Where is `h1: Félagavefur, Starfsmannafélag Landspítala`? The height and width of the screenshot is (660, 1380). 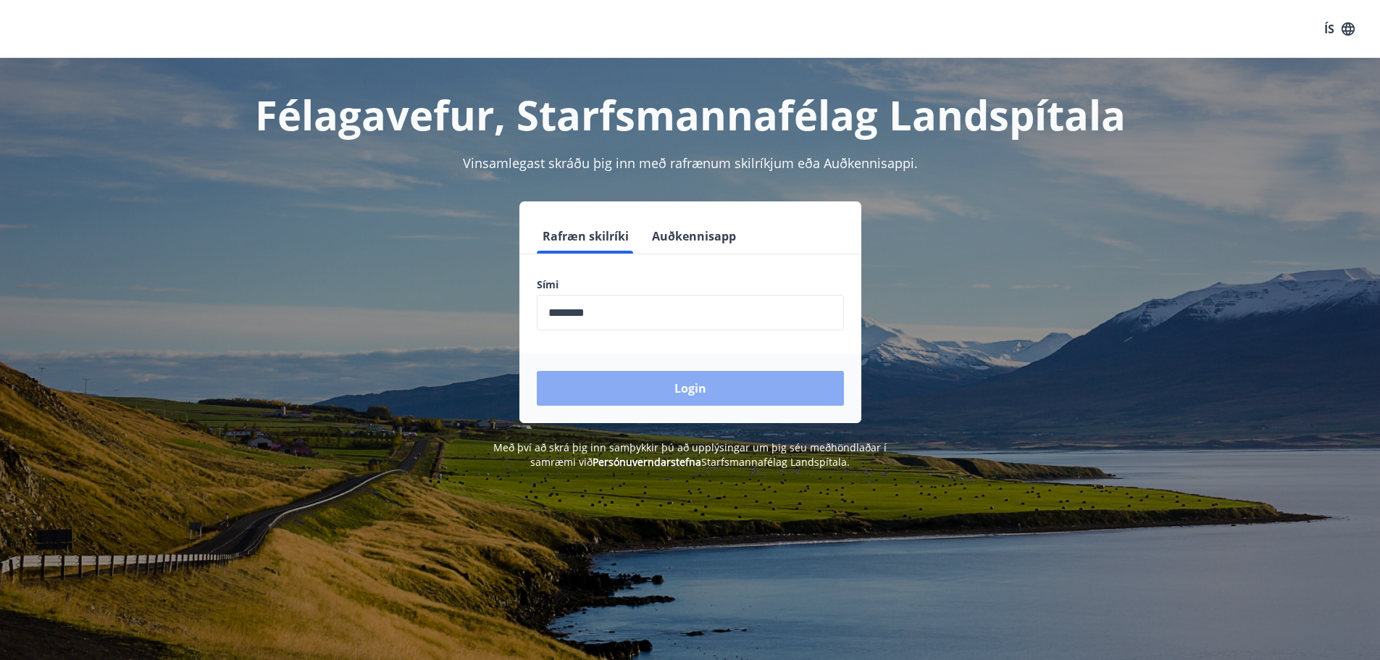 h1: Félagavefur, Starfsmannafélag Landspítala is located at coordinates (690, 114).